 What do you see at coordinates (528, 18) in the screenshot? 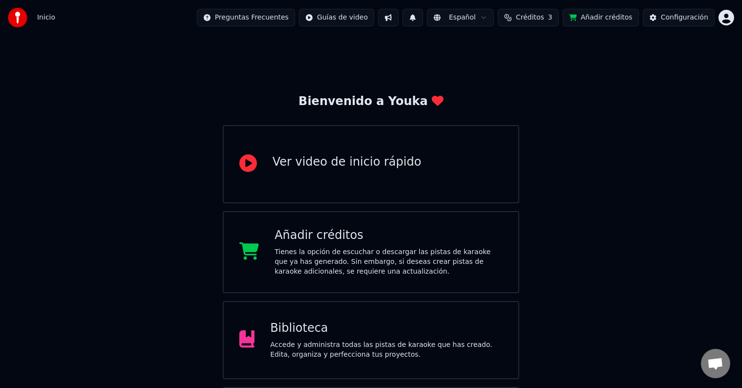
I see `button: Créditos3` at bounding box center [528, 18].